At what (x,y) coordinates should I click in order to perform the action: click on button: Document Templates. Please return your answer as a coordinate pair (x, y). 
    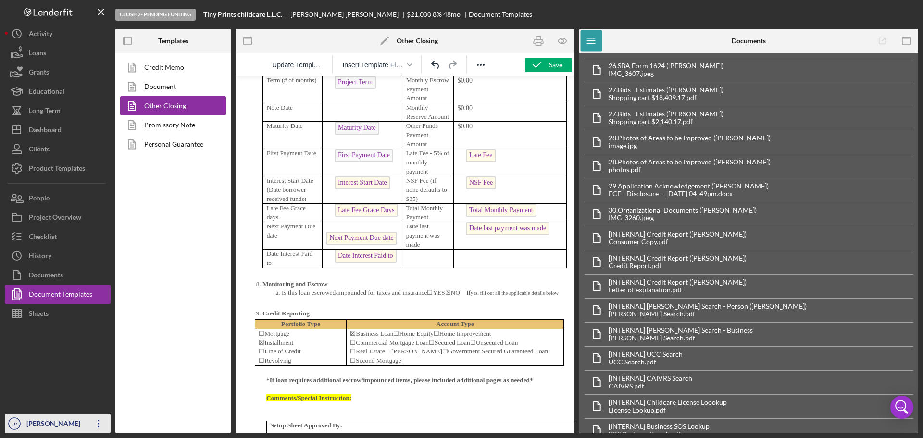
    Looking at the image, I should click on (58, 294).